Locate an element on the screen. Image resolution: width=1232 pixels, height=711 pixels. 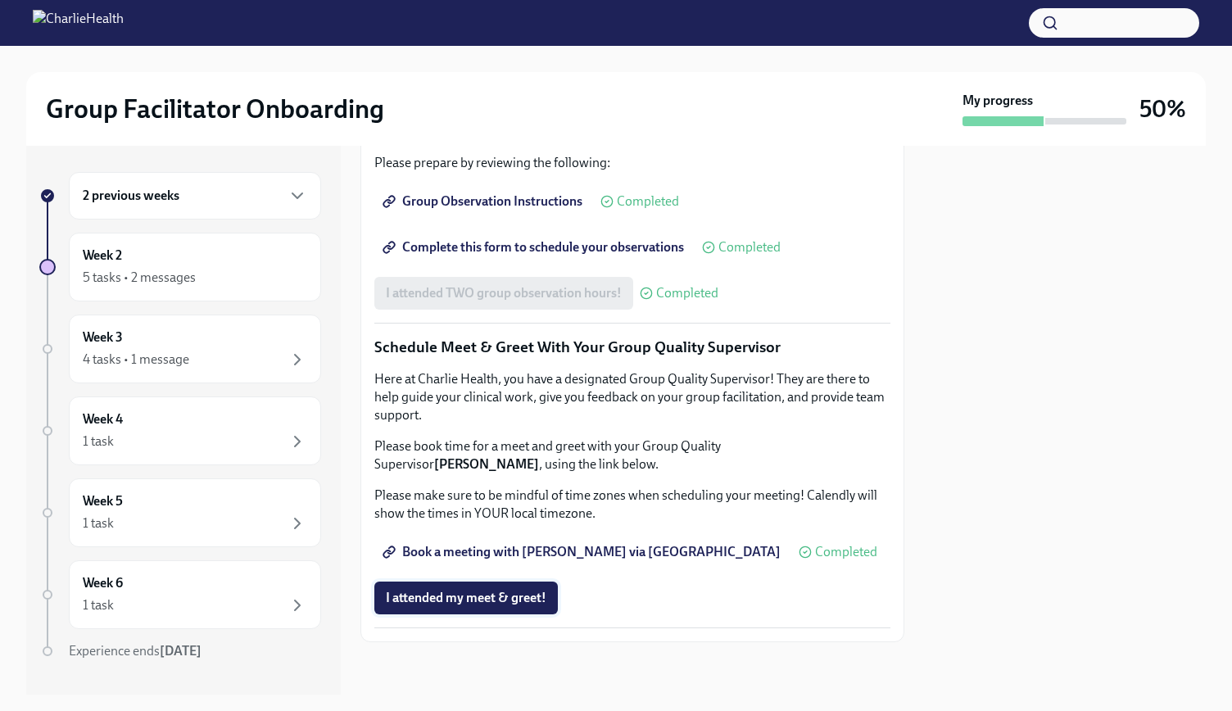
span: Group Observation Instructions is located at coordinates (484, 201).